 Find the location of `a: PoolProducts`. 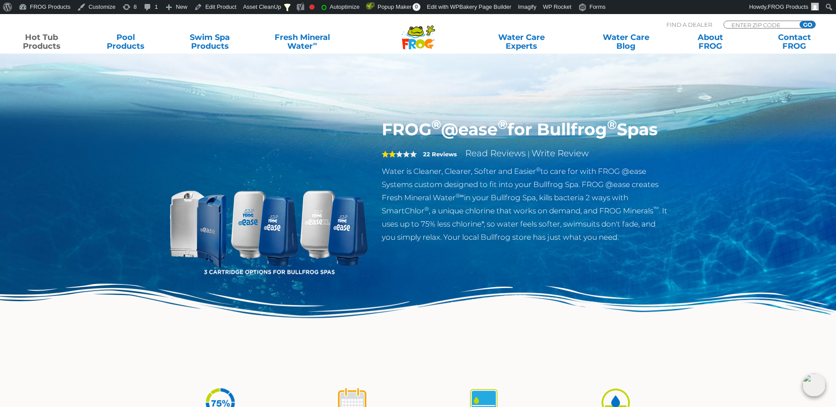

a: PoolProducts is located at coordinates (126, 42).